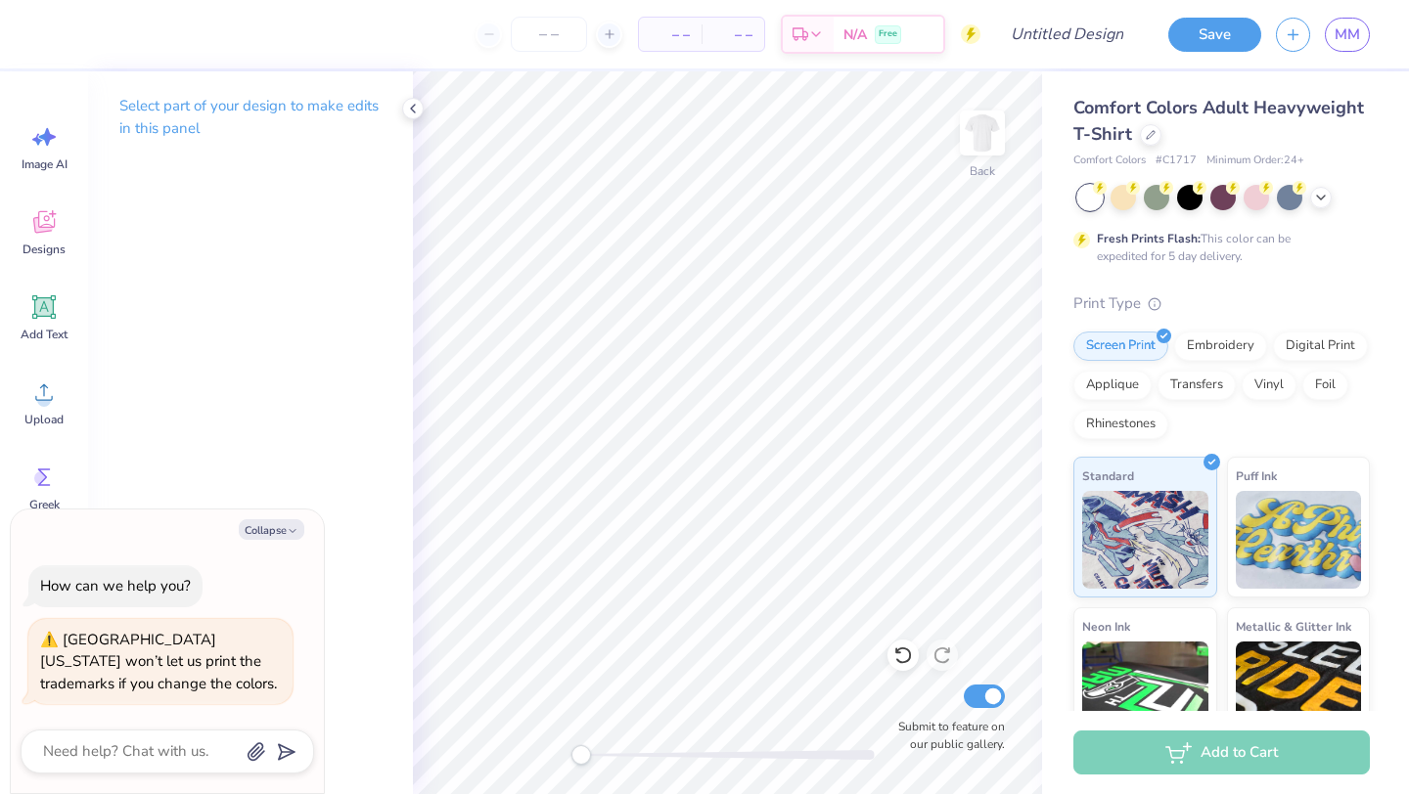 The image size is (1409, 794). What do you see at coordinates (1214, 34) in the screenshot?
I see `button: Save` at bounding box center [1214, 34].